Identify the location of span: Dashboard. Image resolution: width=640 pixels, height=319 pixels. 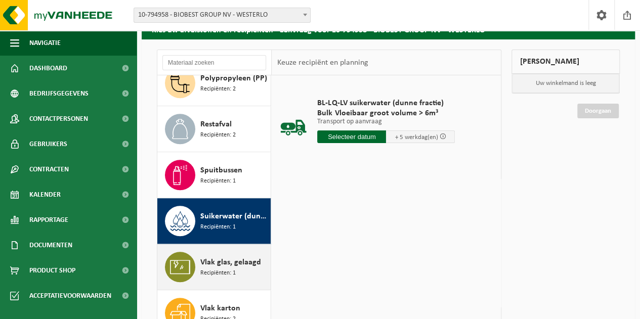
(48, 68).